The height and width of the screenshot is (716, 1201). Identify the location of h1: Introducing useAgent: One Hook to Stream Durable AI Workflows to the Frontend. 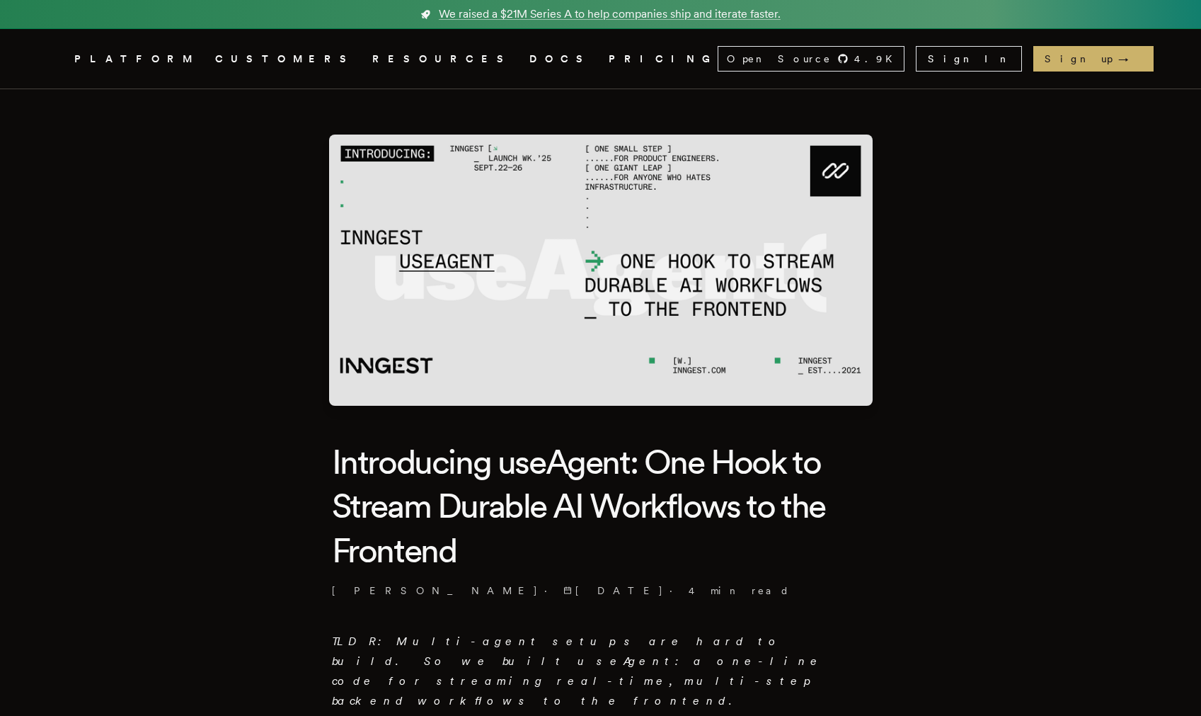
(601, 505).